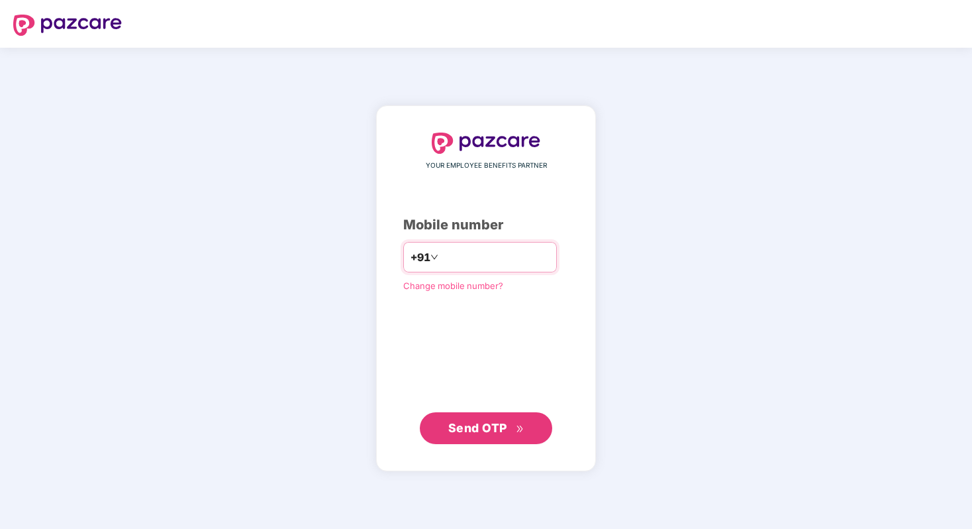  Describe the element at coordinates (421, 257) in the screenshot. I see `span: +91` at that location.